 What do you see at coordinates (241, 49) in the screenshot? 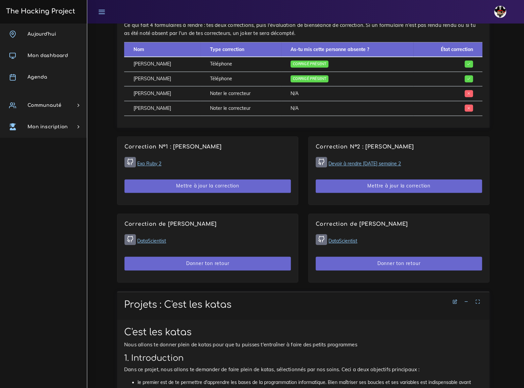
I see `th: Type correction` at bounding box center [241, 49].